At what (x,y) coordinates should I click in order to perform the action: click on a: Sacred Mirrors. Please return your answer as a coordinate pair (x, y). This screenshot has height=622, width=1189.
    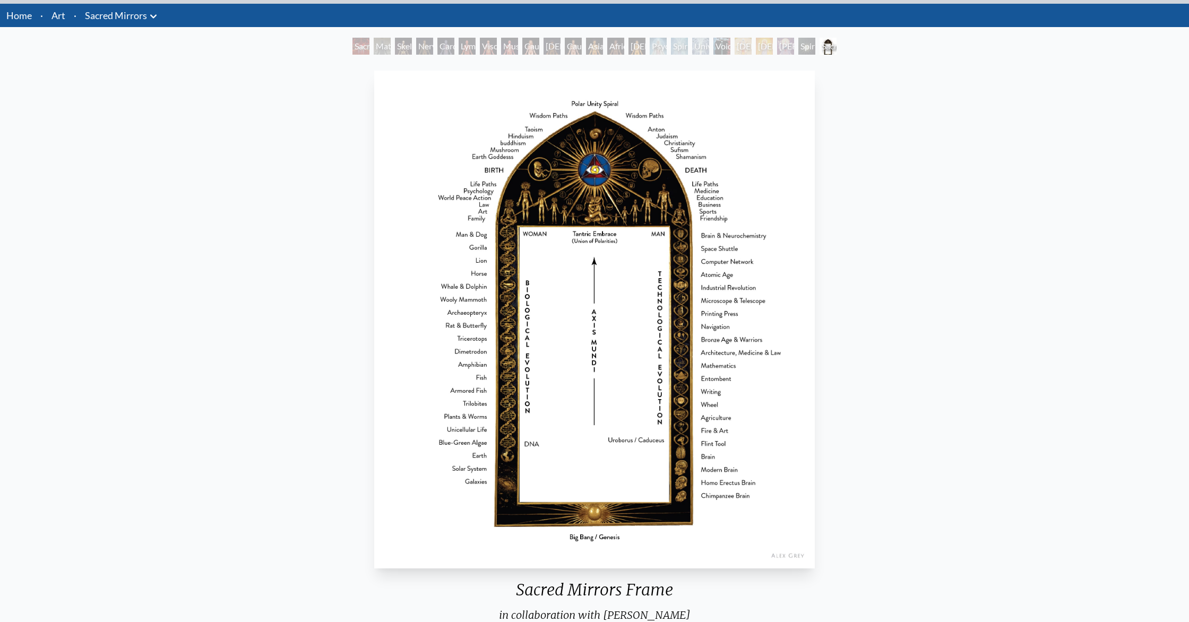
    Looking at the image, I should click on (116, 15).